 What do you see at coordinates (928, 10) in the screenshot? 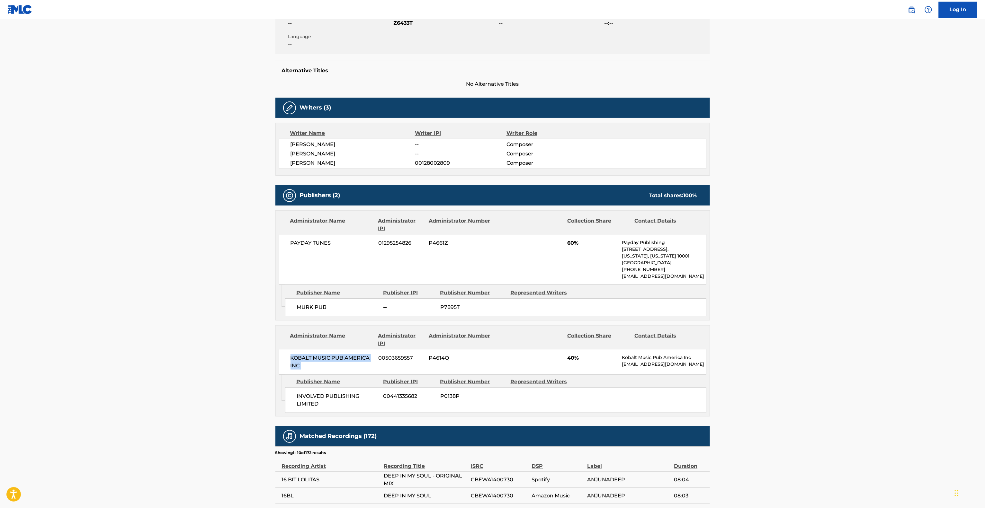
I see `div: Help` at bounding box center [928, 10].